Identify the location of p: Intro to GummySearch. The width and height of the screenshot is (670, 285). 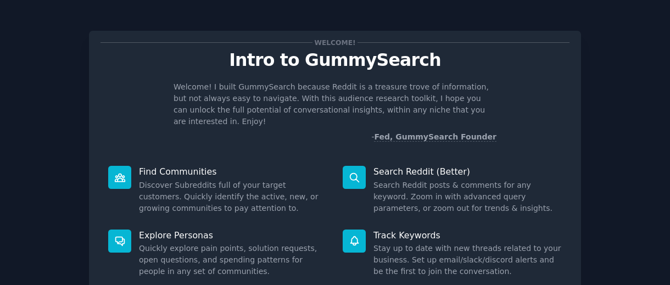
(335, 60).